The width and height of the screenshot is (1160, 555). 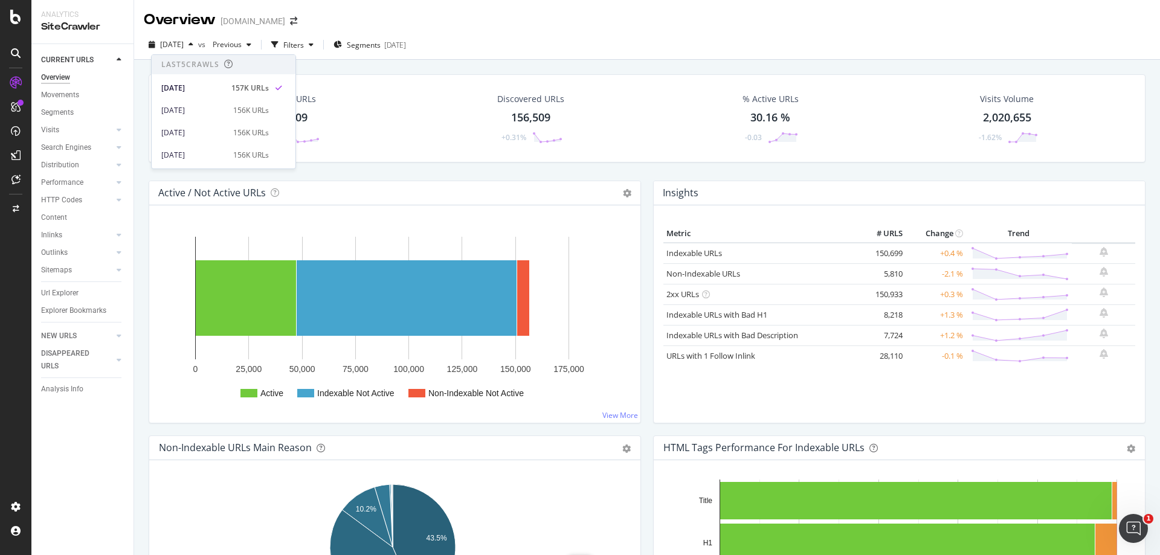 What do you see at coordinates (77, 60) in the screenshot?
I see `a: CURRENT URLS` at bounding box center [77, 60].